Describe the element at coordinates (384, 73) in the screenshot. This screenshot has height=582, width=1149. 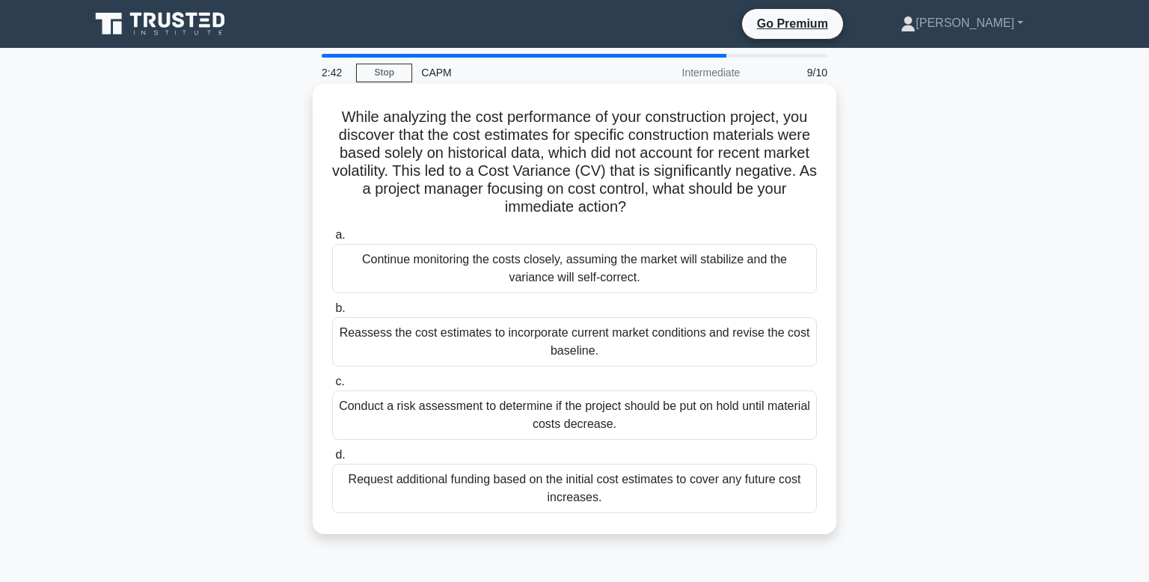
I see `a: Stop` at that location.